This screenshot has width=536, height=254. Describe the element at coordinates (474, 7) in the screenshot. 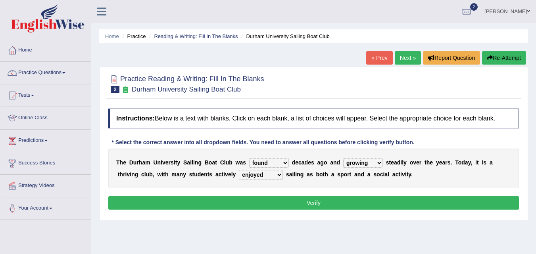

I see `span: 2` at that location.